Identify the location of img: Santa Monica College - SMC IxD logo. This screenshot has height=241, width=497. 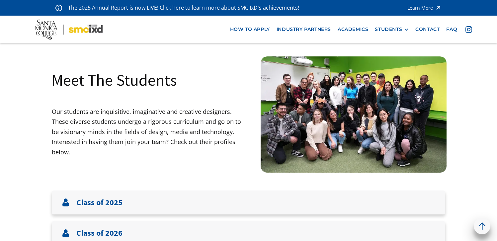
(69, 30).